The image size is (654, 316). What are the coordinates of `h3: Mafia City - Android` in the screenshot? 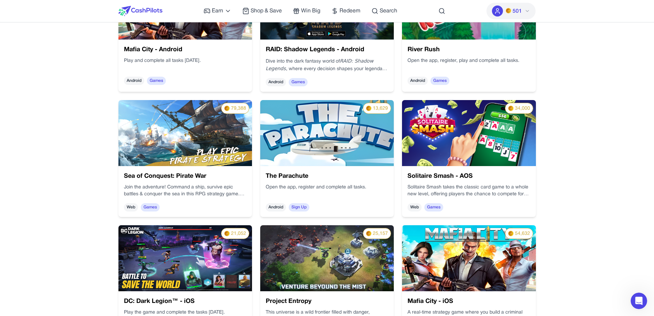 It's located at (185, 50).